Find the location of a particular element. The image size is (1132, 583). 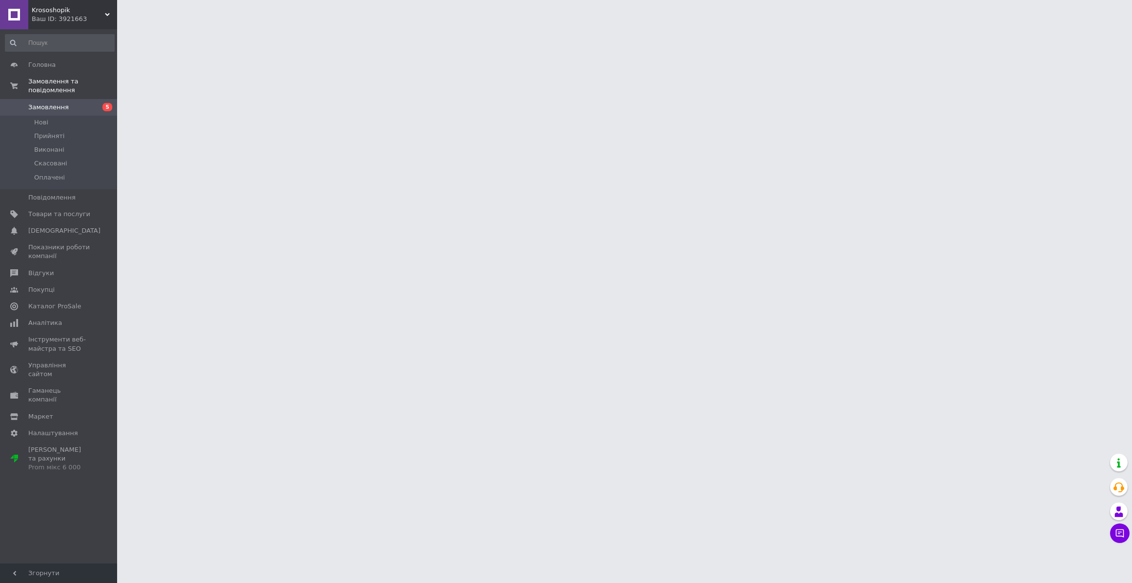

span: Гаманець компанії is located at coordinates (59, 395).